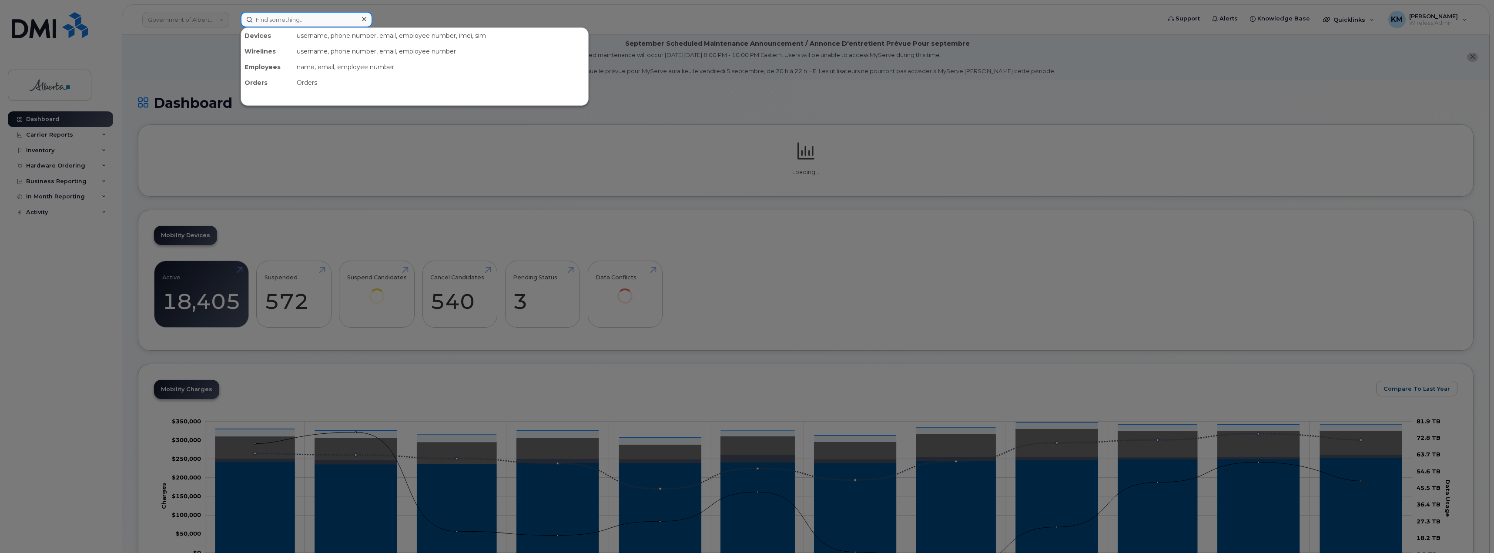 This screenshot has width=1494, height=553. Describe the element at coordinates (267, 67) in the screenshot. I see `div: Employees` at that location.